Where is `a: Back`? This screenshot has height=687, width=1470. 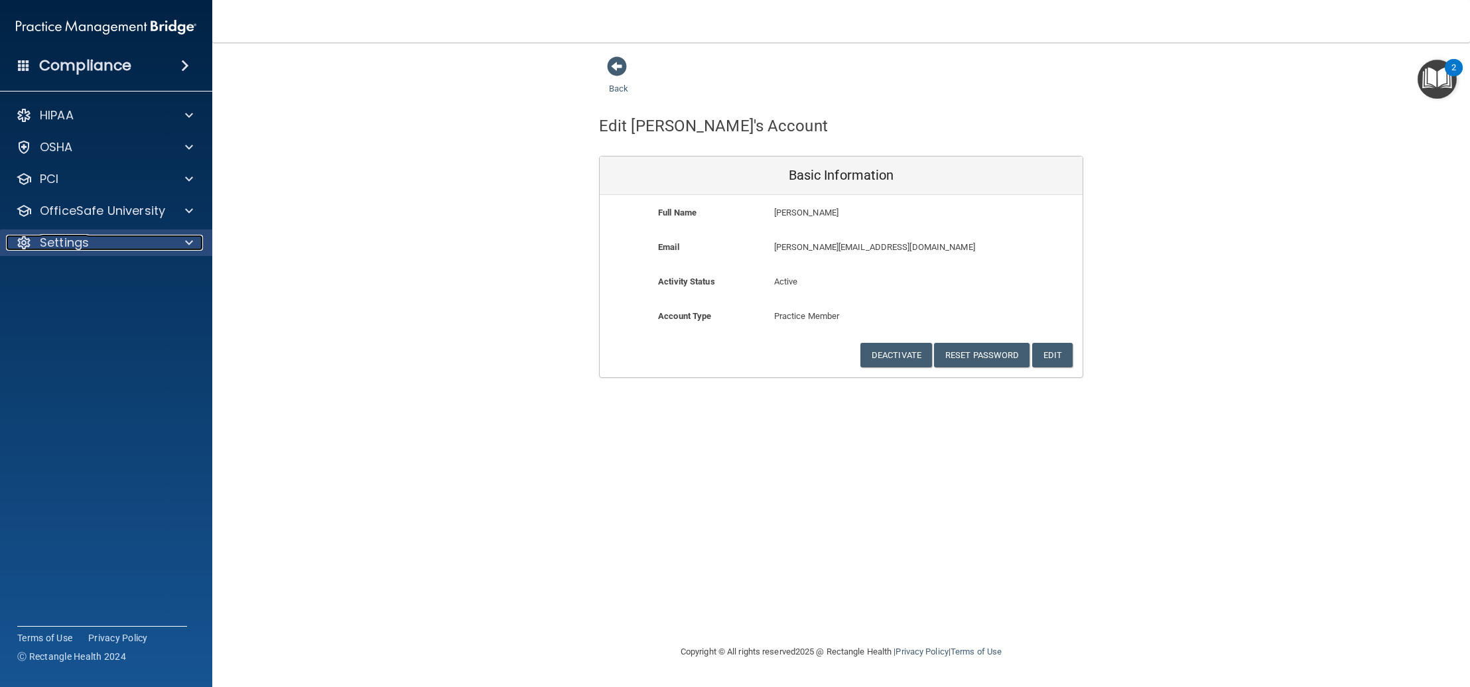 a: Back is located at coordinates (618, 80).